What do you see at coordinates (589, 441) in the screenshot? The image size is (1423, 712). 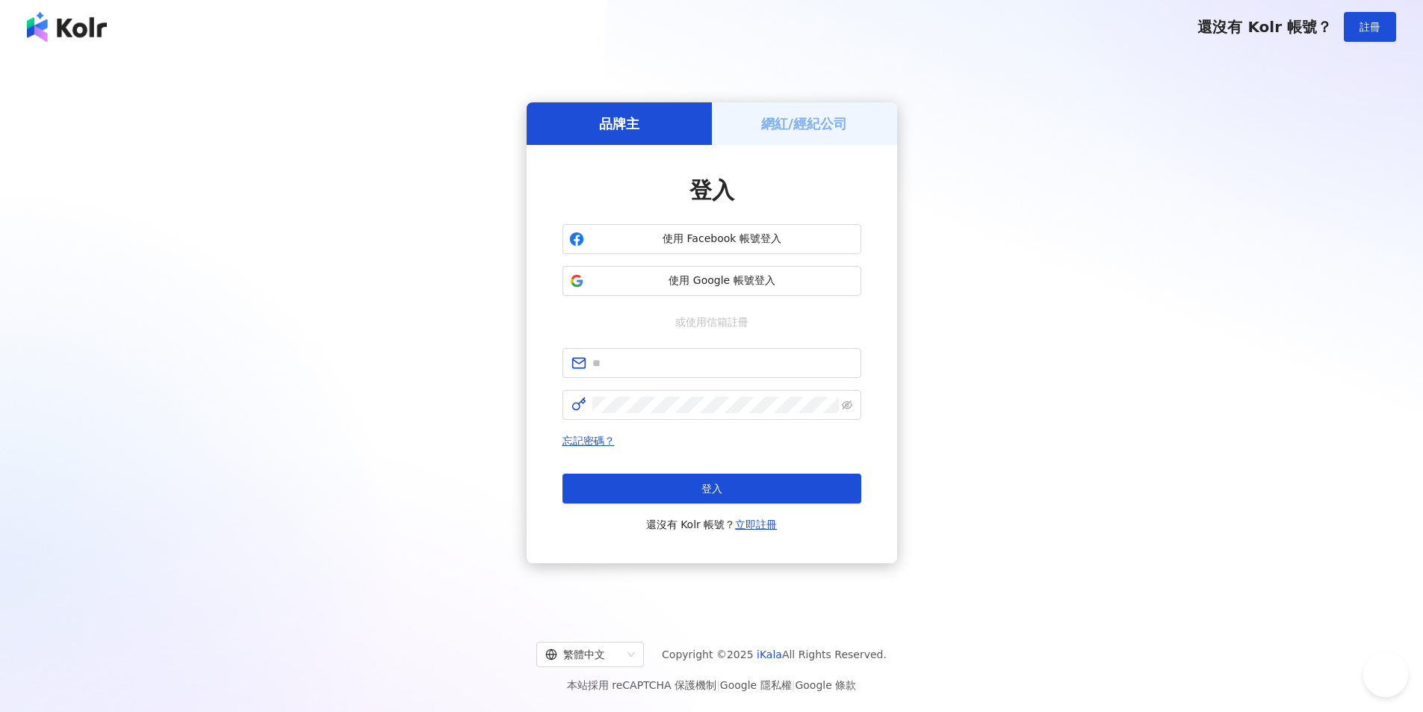 I see `a: 忘記密碼？` at bounding box center [589, 441].